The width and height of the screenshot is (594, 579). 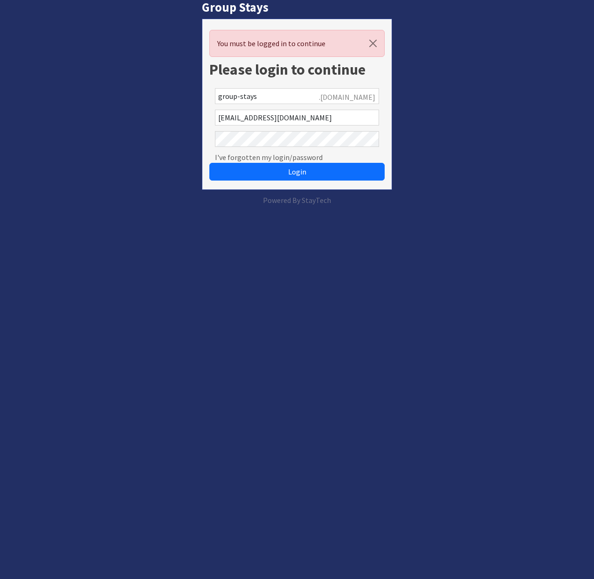 What do you see at coordinates (297, 69) in the screenshot?
I see `h1: Please login to continue` at bounding box center [297, 69].